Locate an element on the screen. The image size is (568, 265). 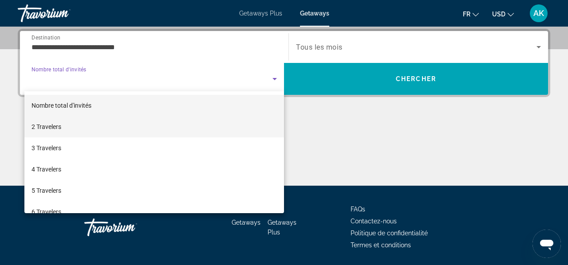
span: 6 Travelers is located at coordinates (46, 212).